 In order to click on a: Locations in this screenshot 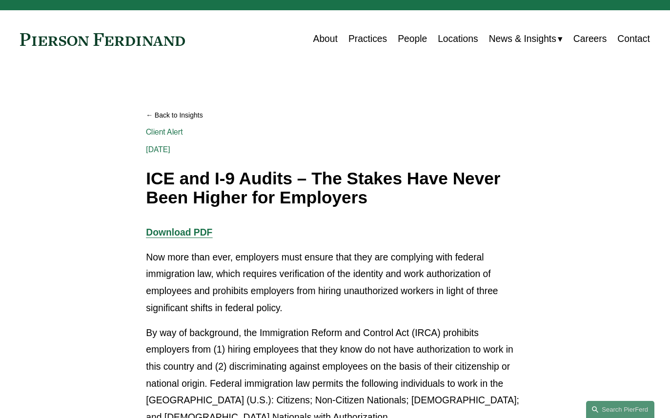, I will do `click(458, 39)`.